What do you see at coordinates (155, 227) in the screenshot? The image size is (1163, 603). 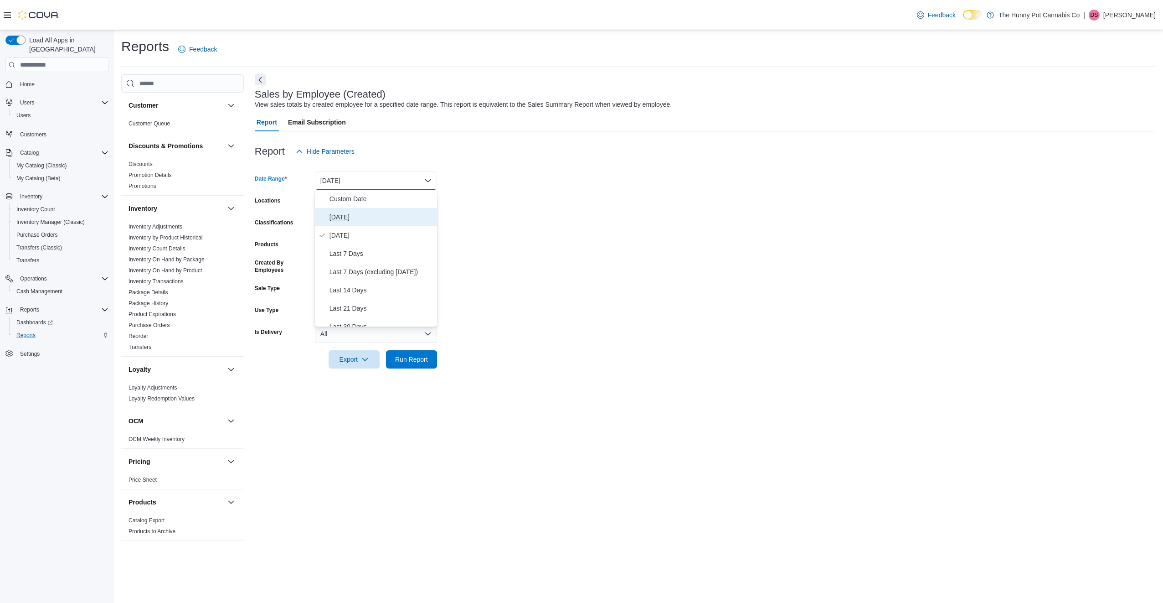 I see `a: Inventory Adjustments` at bounding box center [155, 227].